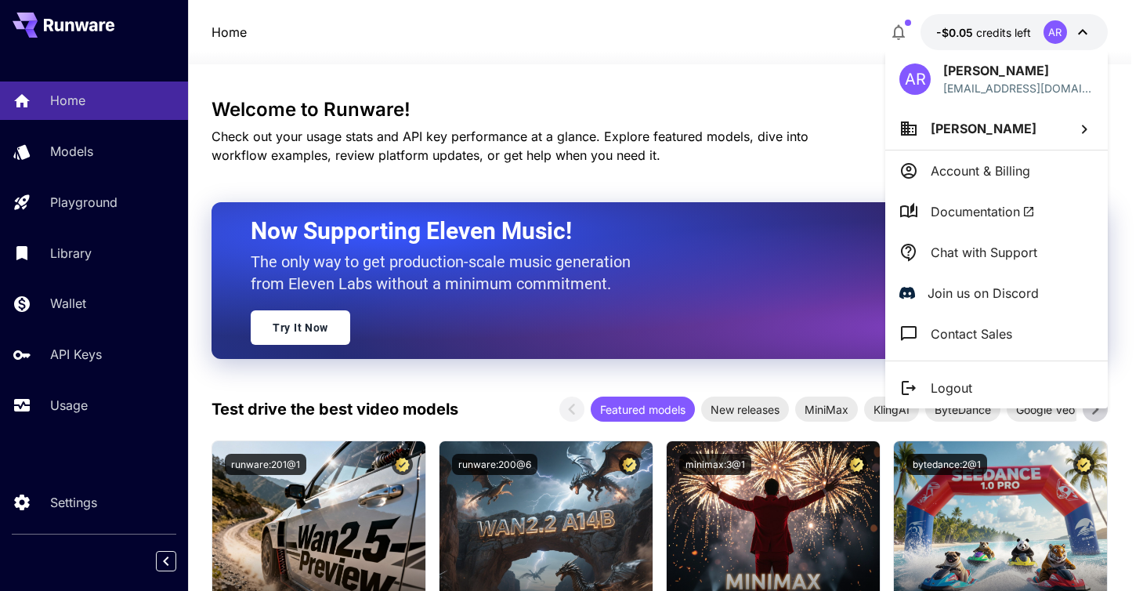 This screenshot has width=1143, height=591. What do you see at coordinates (980, 171) in the screenshot?
I see `p: Account & Billing` at bounding box center [980, 171].